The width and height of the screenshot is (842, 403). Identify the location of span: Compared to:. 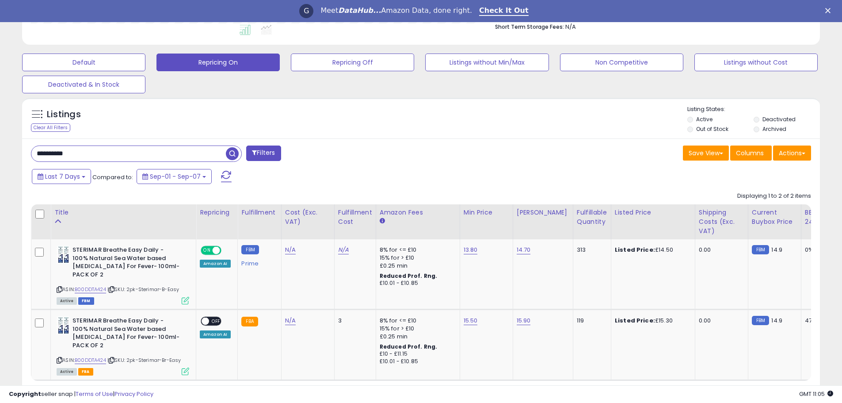
(113, 177).